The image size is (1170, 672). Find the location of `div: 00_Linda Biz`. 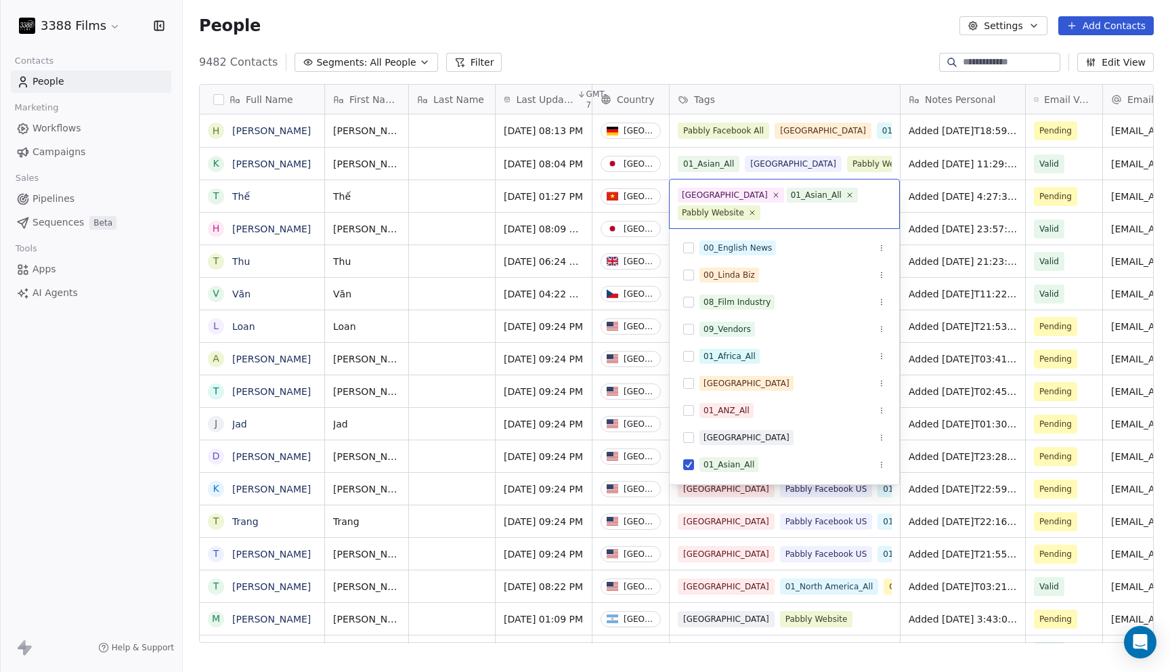

div: 00_Linda Biz is located at coordinates (729, 275).